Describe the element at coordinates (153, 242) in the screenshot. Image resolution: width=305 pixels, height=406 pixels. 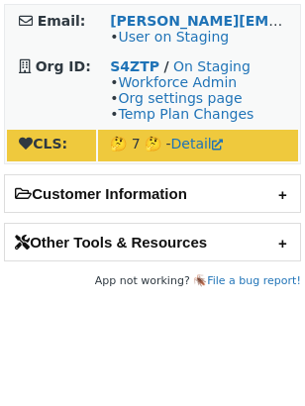
I see `h2: Other Tools & Resources` at that location.